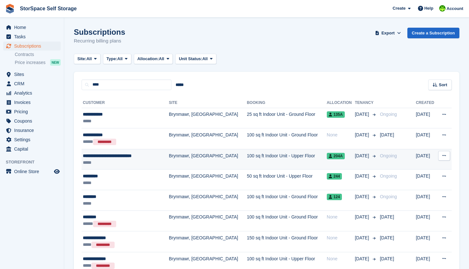  I want to click on th: Allocation, so click(341, 103).